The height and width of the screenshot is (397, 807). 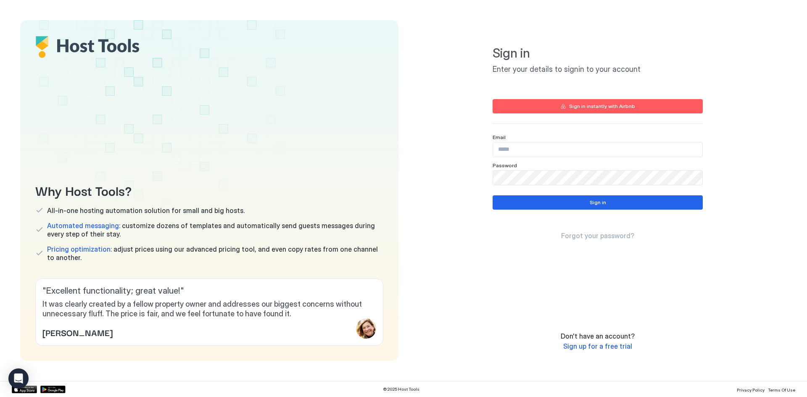 I want to click on span: Forgot your password?, so click(x=598, y=236).